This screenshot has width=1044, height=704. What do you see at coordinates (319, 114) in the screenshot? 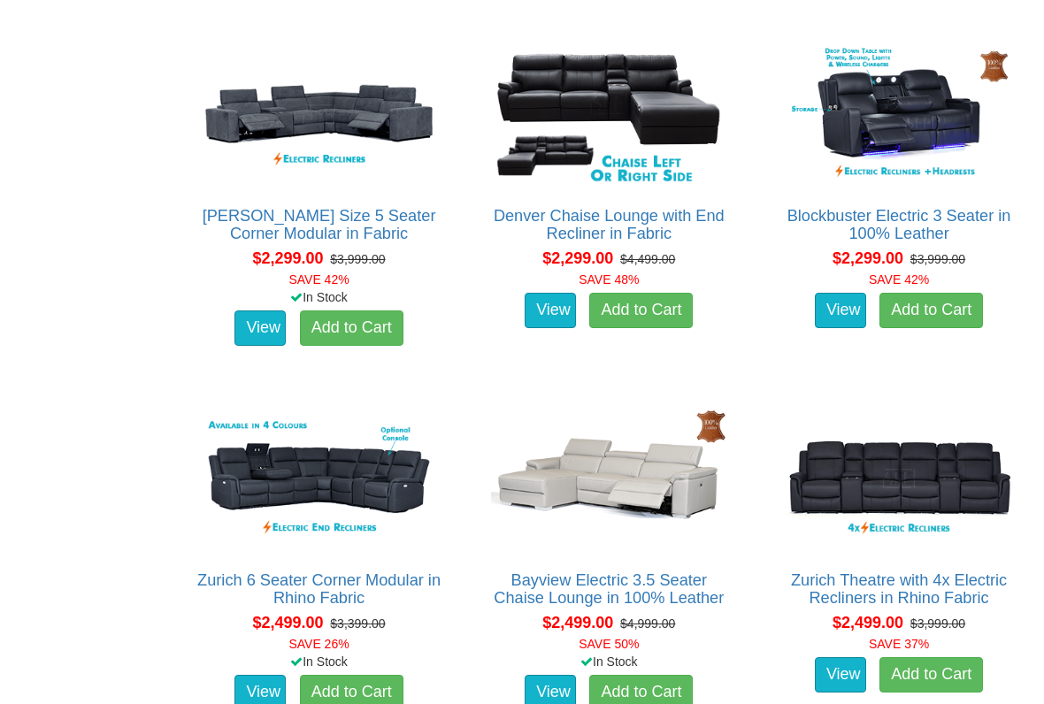
I see `img: Marlow King Size 5 Seater Corner Modular in Fabric` at bounding box center [319, 114].